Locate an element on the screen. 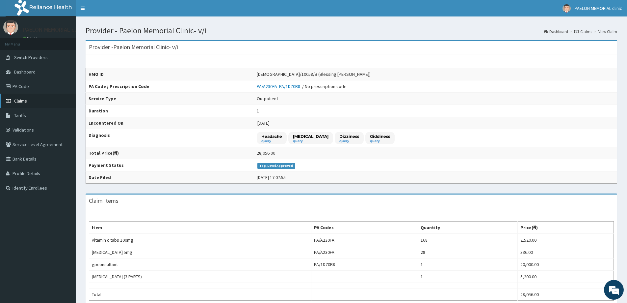 This screenshot has height=303, width=627. div: 1 is located at coordinates (258, 111).